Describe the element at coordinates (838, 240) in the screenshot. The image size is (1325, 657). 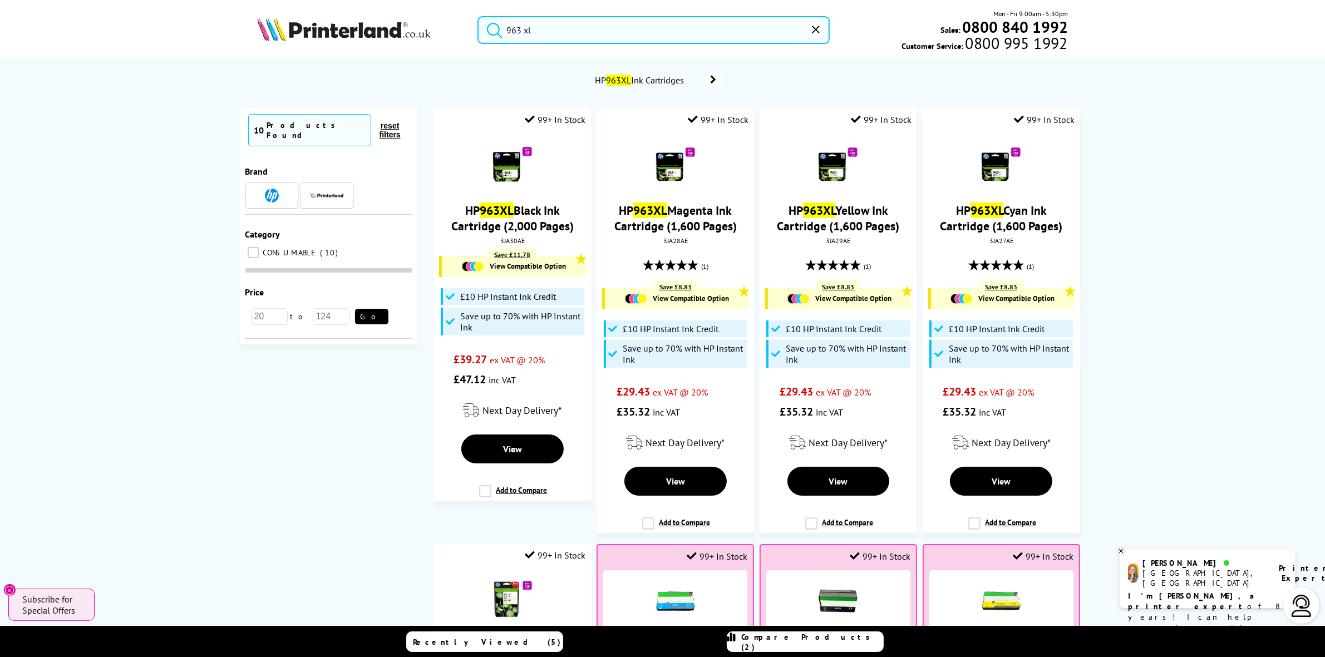
I see `div: 3JA29AE` at that location.